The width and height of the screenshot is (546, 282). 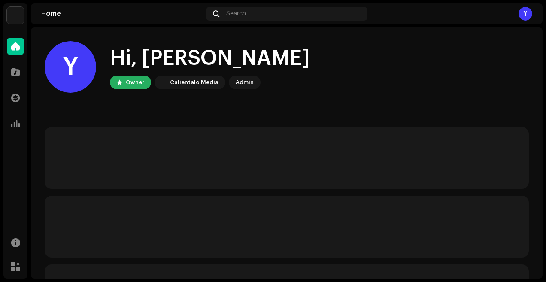 What do you see at coordinates (135, 82) in the screenshot?
I see `div: Owner` at bounding box center [135, 82].